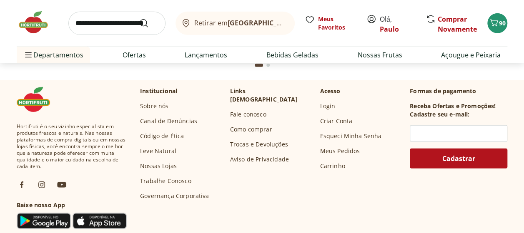 Image resolution: width=524 pixels, height=233 pixels. I want to click on a: Leve Natural, so click(158, 151).